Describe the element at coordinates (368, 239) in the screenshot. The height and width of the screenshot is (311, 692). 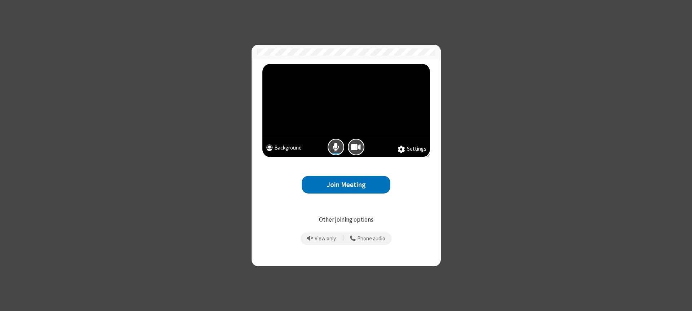
I see `button: Use your phone for mic and speaker while you view the meeting on this device.` at that location.